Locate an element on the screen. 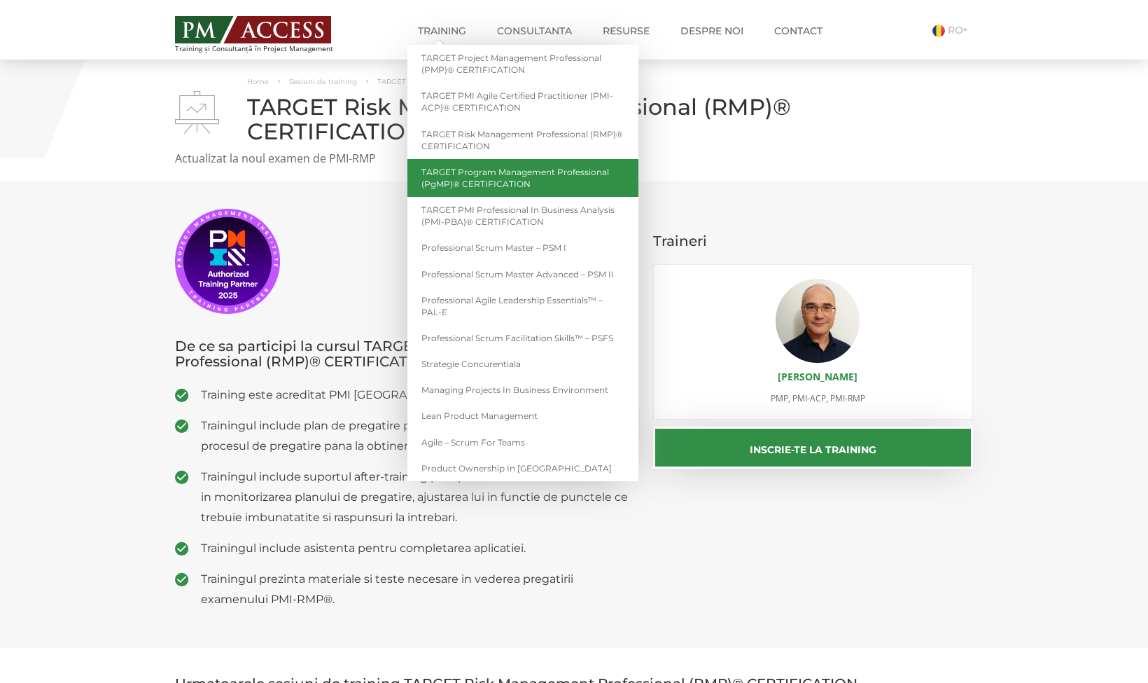 The image size is (1148, 683). a: Strategie Concurentiala is located at coordinates (523, 363).